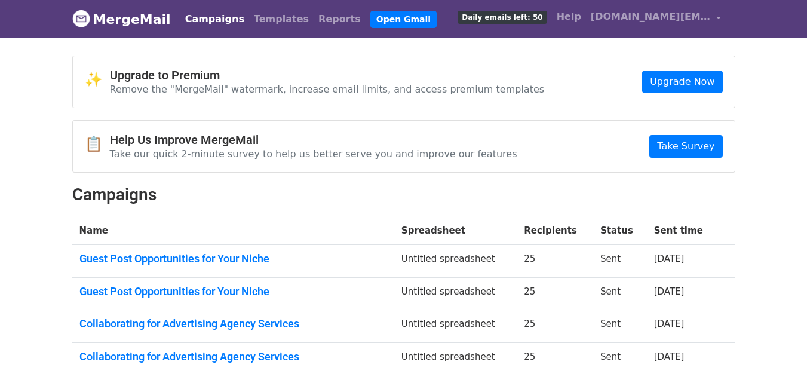 The height and width of the screenshot is (383, 807). What do you see at coordinates (685, 146) in the screenshot?
I see `a: Take Survey` at bounding box center [685, 146].